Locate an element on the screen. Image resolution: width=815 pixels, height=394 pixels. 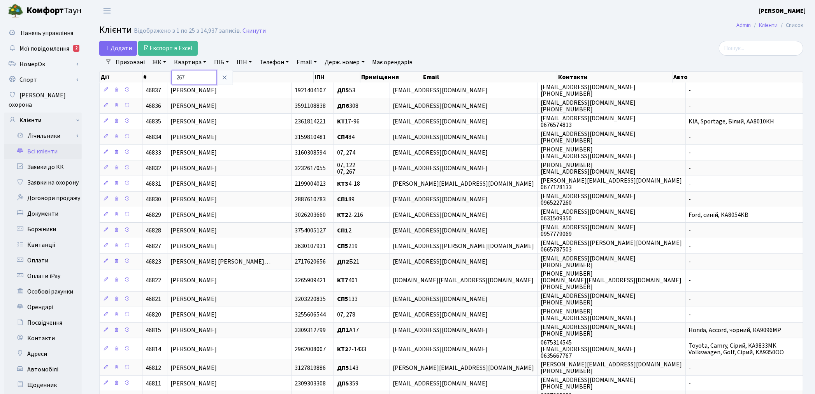
a: Орендарі is located at coordinates (43, 307).